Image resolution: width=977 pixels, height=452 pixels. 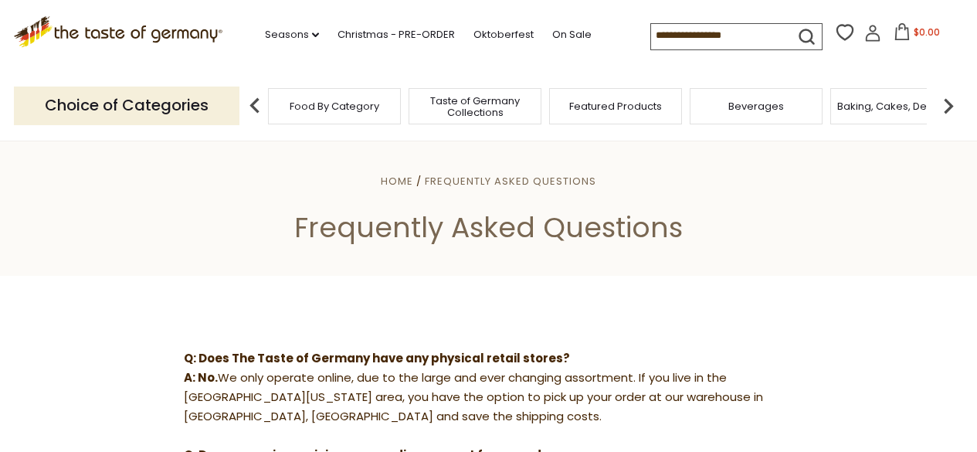 What do you see at coordinates (897, 106) in the screenshot?
I see `a: Baking, Cakes, Desserts` at bounding box center [897, 106].